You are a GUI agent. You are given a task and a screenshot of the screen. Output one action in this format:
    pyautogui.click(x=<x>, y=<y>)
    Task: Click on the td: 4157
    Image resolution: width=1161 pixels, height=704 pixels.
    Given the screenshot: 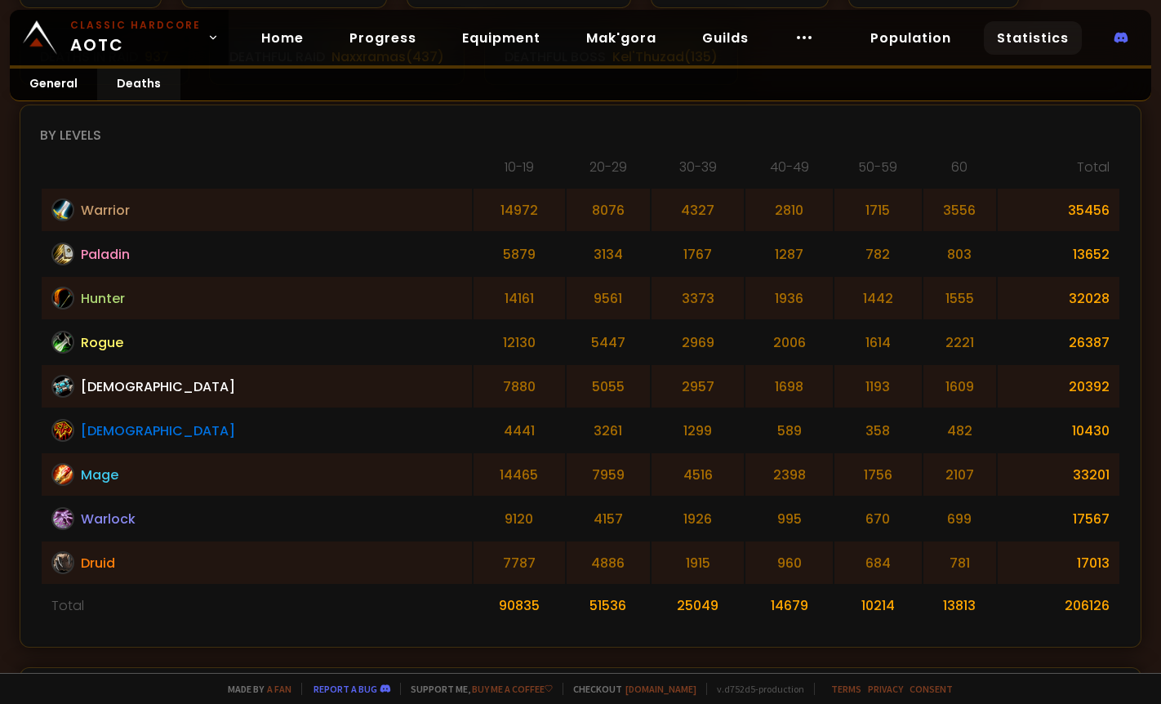 What is the action you would take?
    pyautogui.click(x=608, y=518)
    